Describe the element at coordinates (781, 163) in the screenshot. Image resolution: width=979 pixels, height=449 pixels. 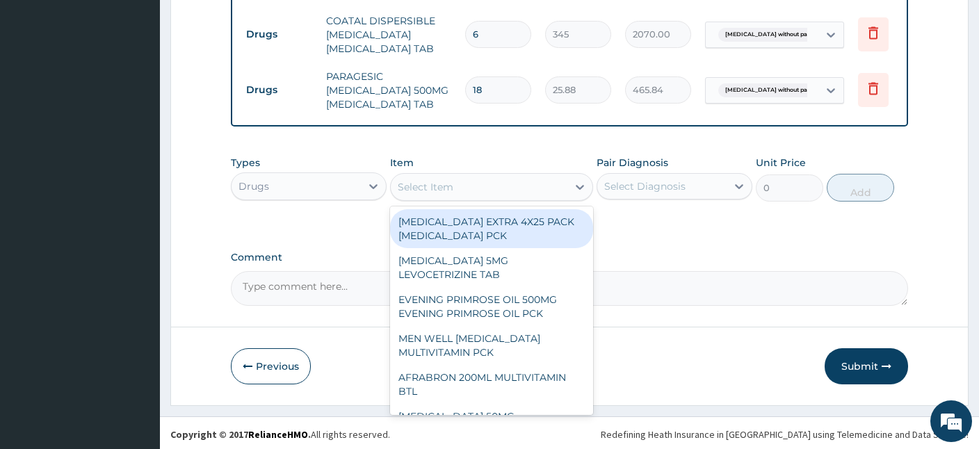
I see `label: Unit Price` at that location.